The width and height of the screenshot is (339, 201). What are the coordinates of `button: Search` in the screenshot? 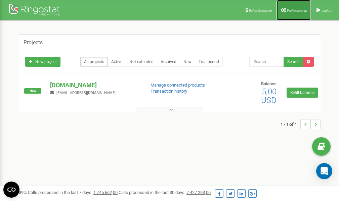 It's located at (294, 62).